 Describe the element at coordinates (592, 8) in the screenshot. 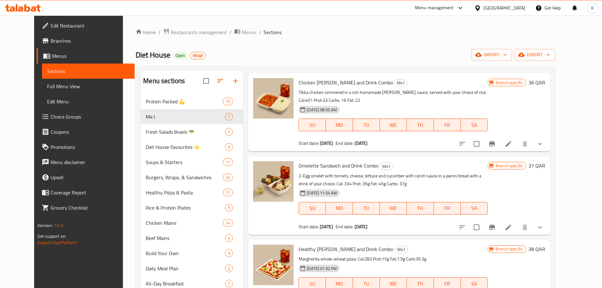

I see `span: B` at that location.